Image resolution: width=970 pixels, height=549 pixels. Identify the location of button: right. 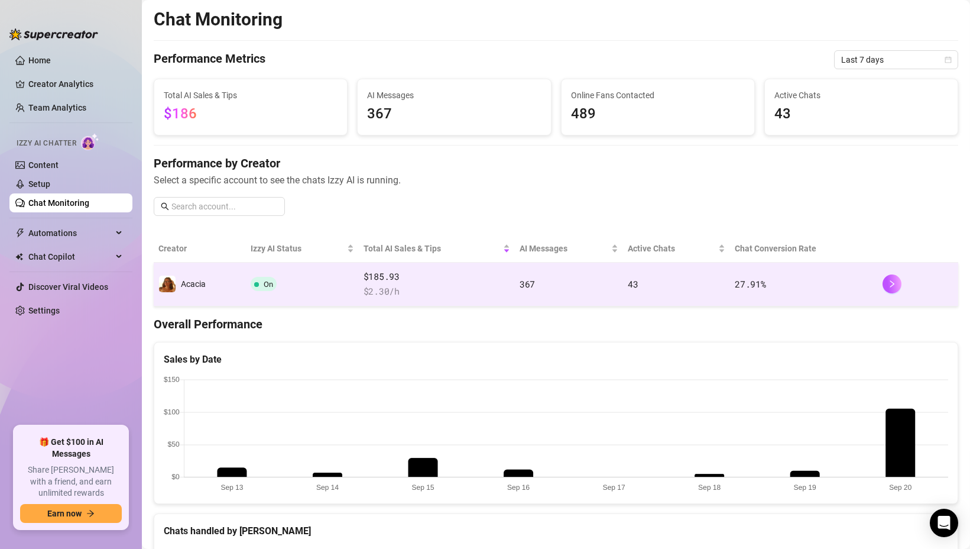
(892, 284).